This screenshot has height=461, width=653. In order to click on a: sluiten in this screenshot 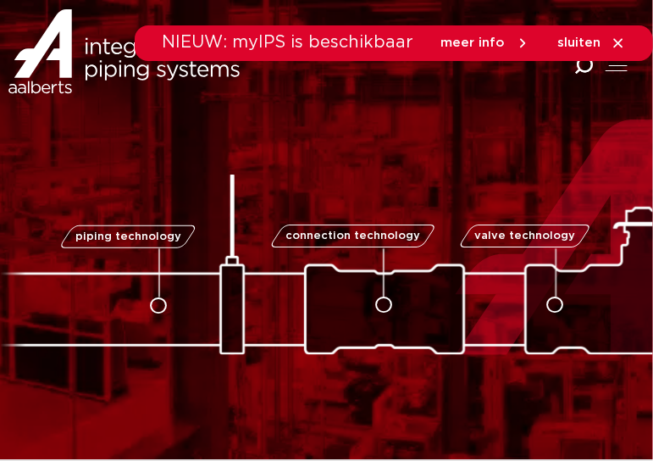, I will do `click(592, 43)`.